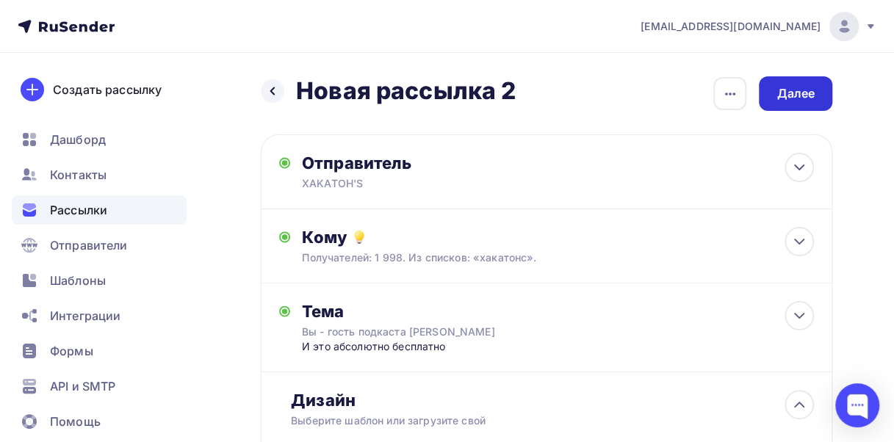 The height and width of the screenshot is (442, 894). I want to click on span: Дашборд, so click(78, 140).